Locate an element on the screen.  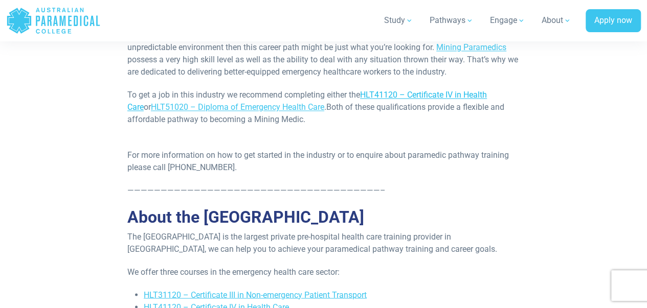
span: possess a very high skill level as well as the ability to deal with any situation thrown their wa... is located at coordinates (323, 65).